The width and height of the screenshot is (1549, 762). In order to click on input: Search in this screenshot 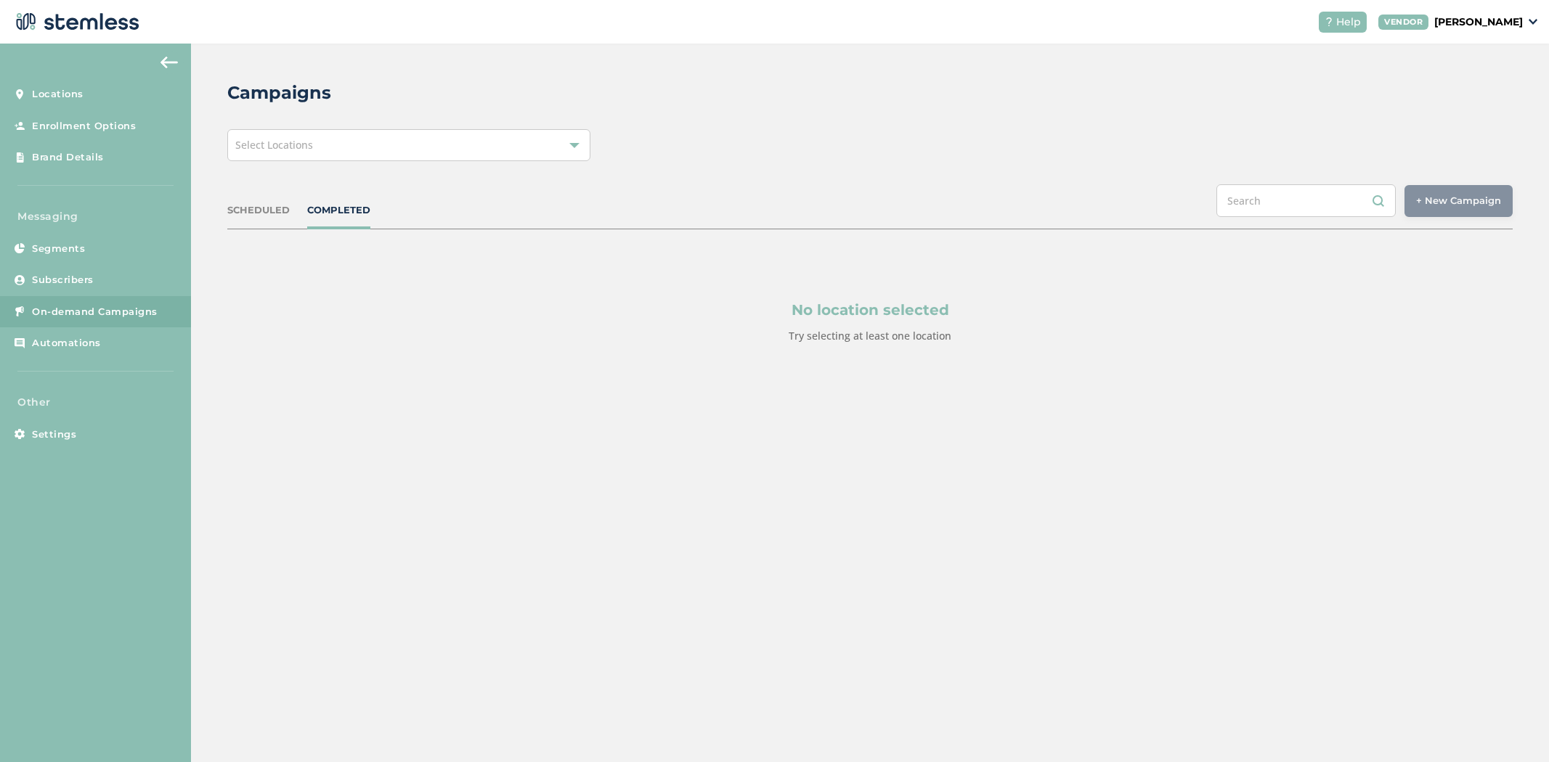, I will do `click(1306, 200)`.